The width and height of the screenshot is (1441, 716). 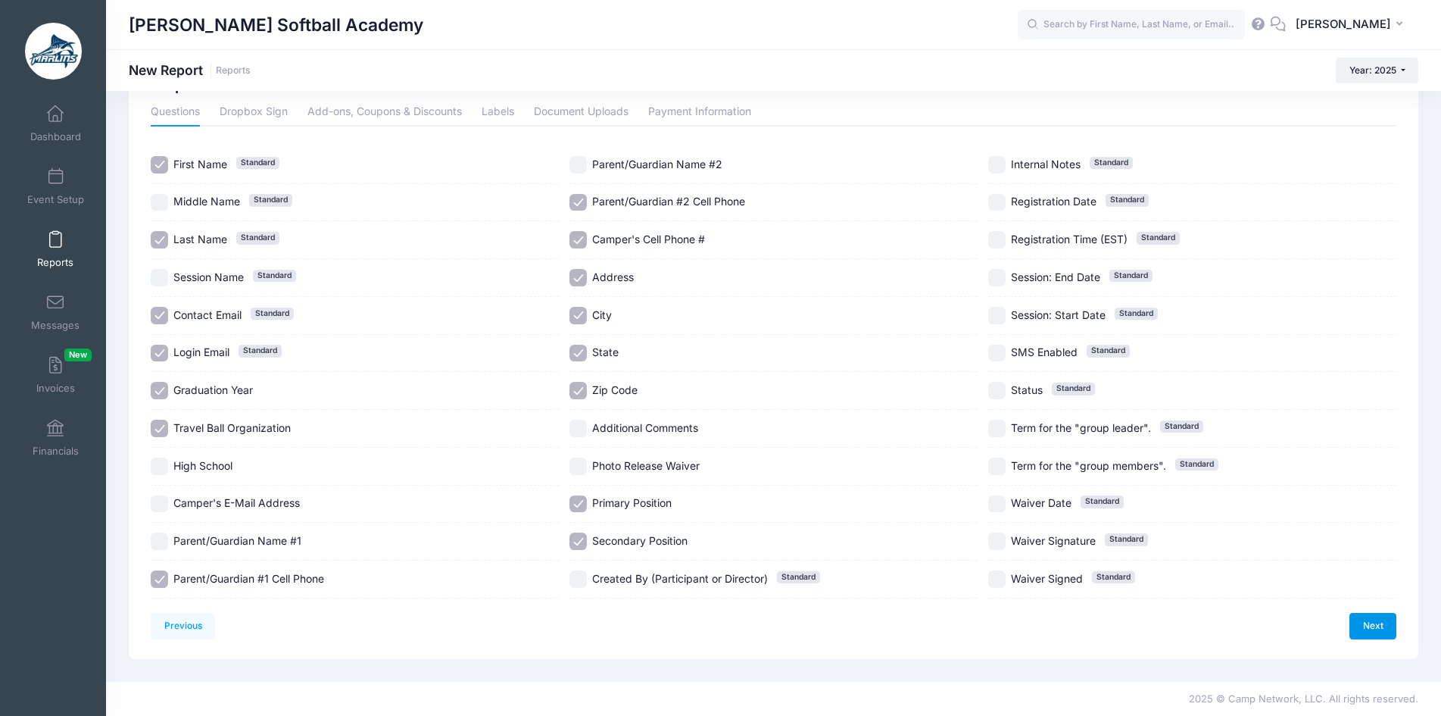 What do you see at coordinates (997, 504) in the screenshot?
I see `input: Waiver DateStandard` at bounding box center [997, 504].